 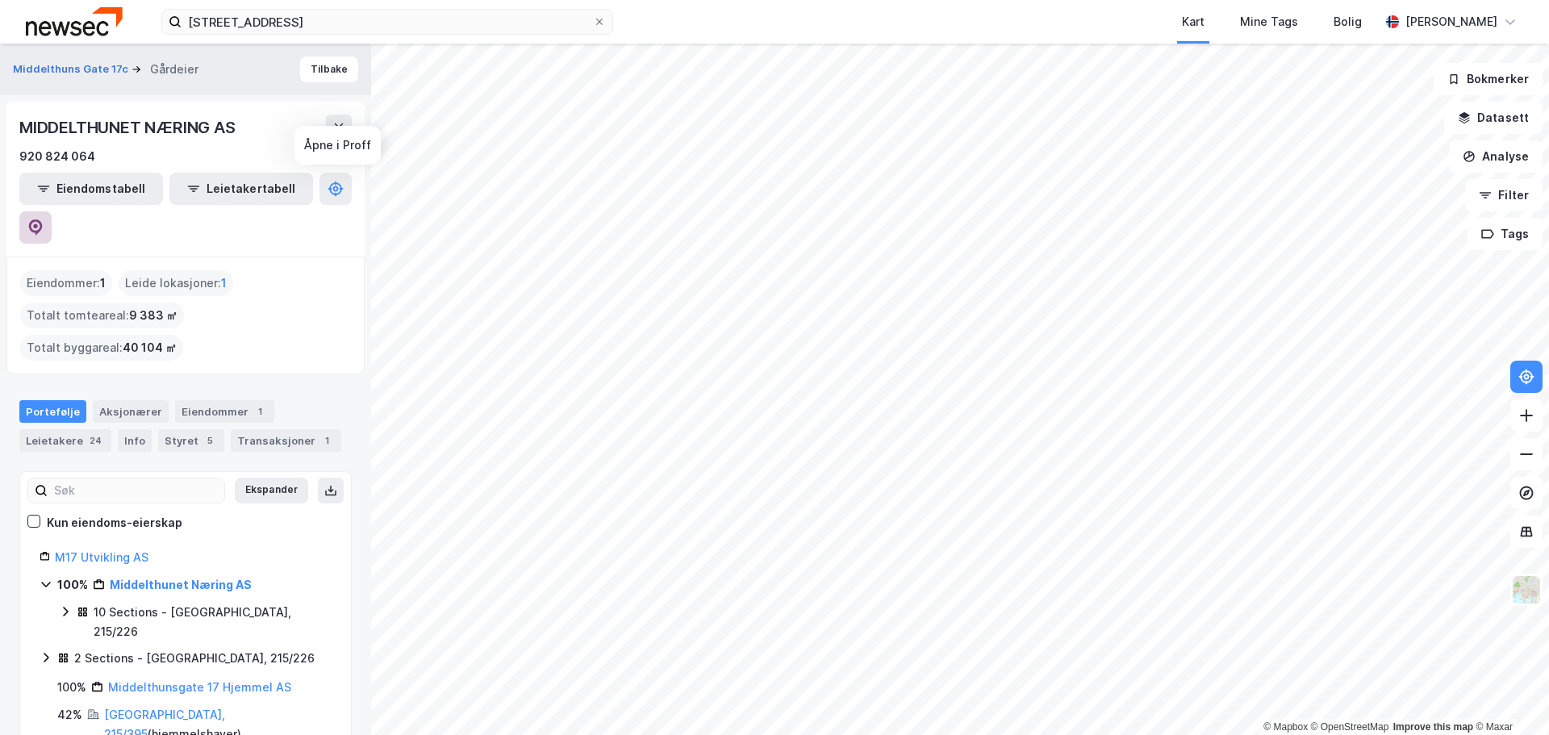 What do you see at coordinates (115, 523) in the screenshot?
I see `div: Kun eiendoms-eierskap` at bounding box center [115, 523].